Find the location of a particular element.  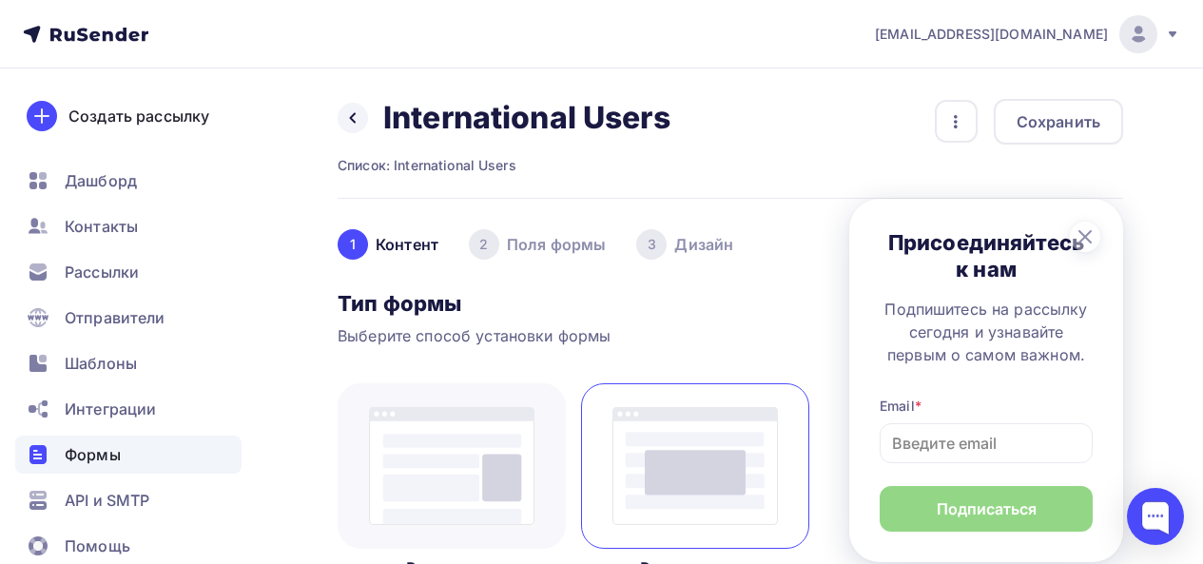

div: Сохранить is located at coordinates (1058, 122).